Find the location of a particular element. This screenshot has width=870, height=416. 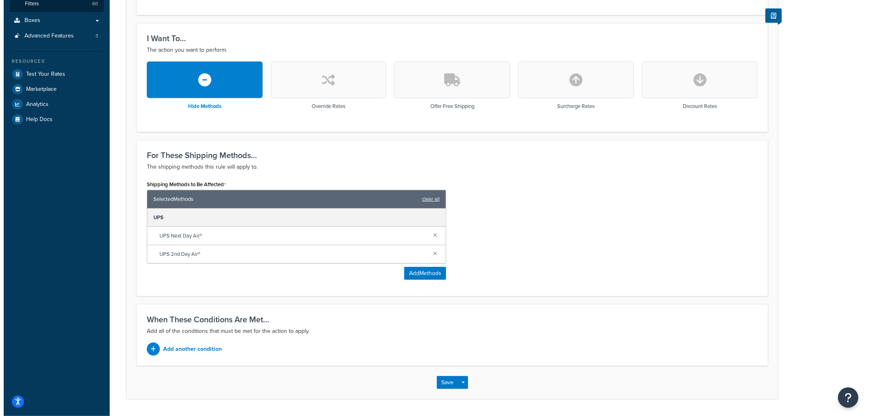

label: Shipping Methods to Be Affected is located at coordinates (183, 185).